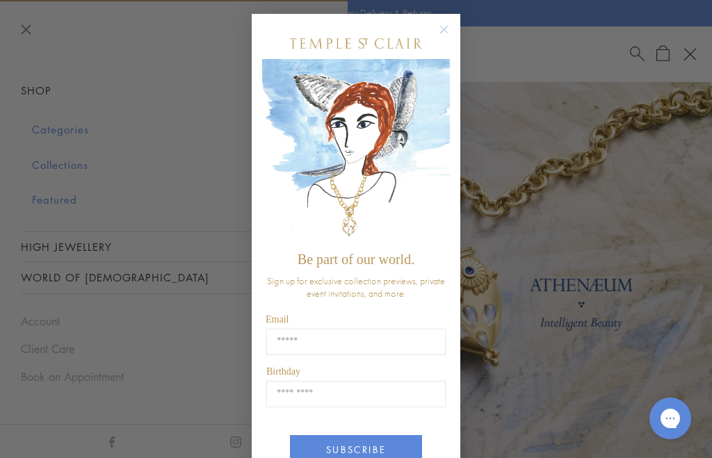 The image size is (712, 458). I want to click on span: Sign up for exclusive collection previews, private event invitations, and more., so click(356, 287).